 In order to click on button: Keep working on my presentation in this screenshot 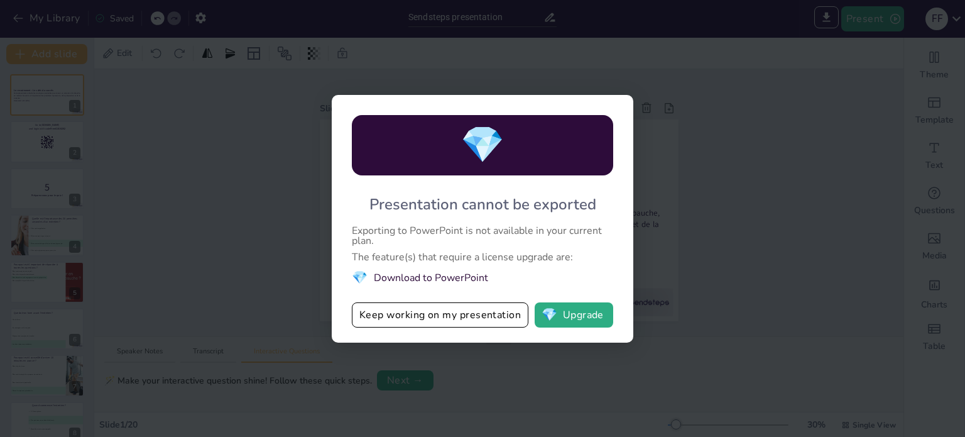, I will do `click(440, 315)`.